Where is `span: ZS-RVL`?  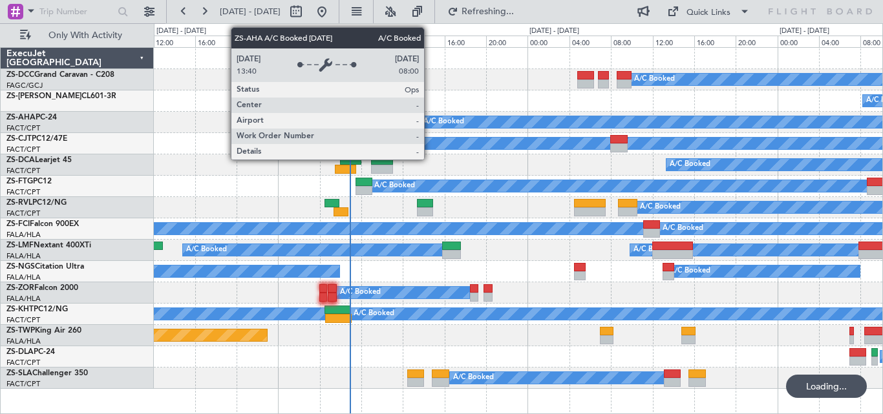
span: ZS-RVL is located at coordinates (19, 203).